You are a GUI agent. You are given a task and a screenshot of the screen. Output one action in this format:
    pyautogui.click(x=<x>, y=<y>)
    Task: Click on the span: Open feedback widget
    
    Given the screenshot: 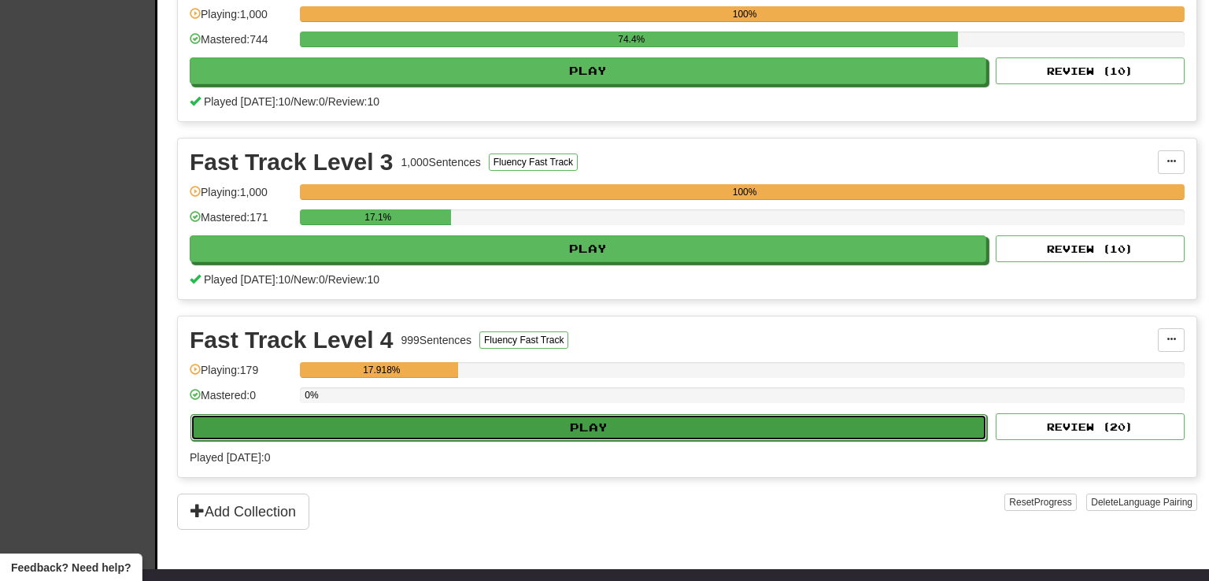 What is the action you would take?
    pyautogui.click(x=71, y=567)
    